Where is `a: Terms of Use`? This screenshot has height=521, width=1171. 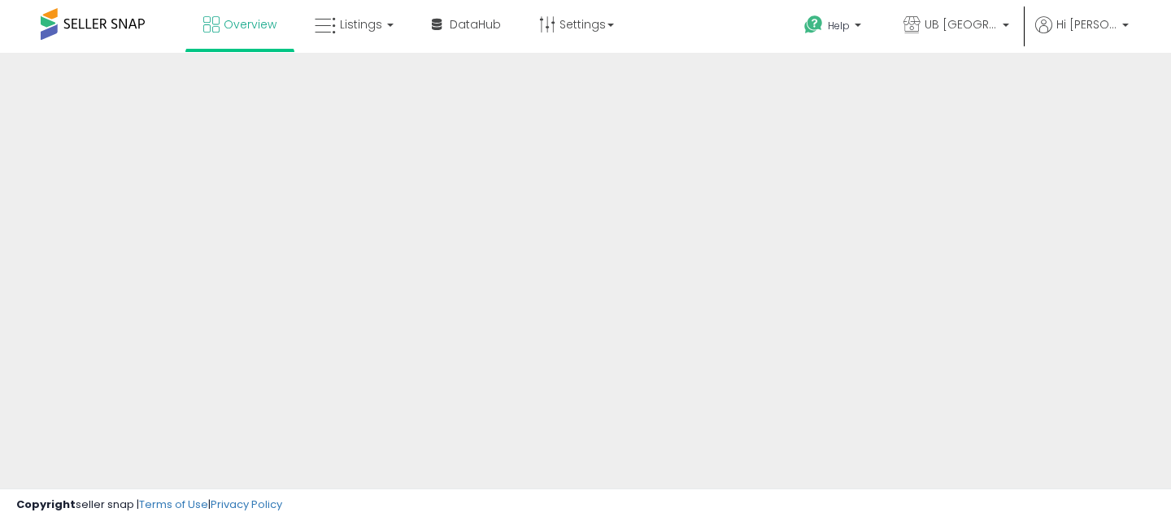 a: Terms of Use is located at coordinates (173, 504).